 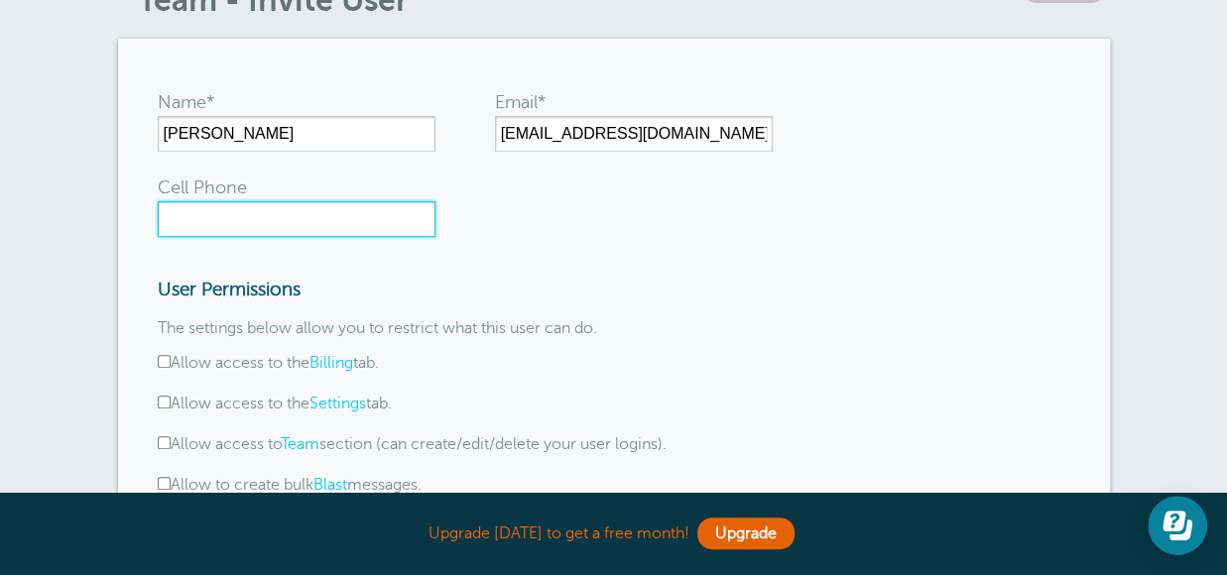 I want to click on label: Name*, so click(x=186, y=102).